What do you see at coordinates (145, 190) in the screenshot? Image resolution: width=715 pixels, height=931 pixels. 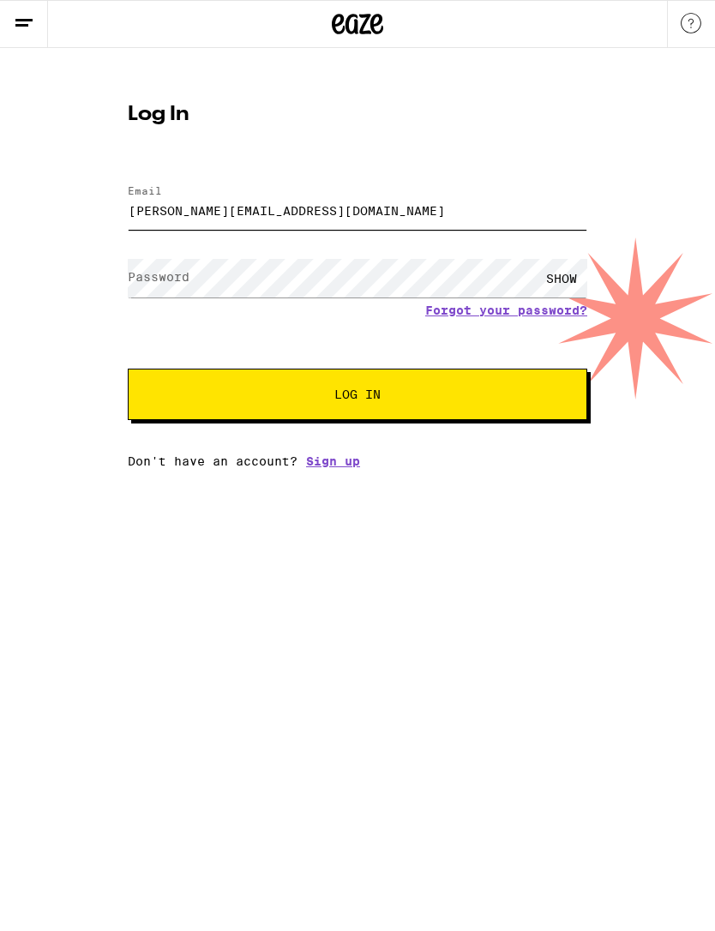 I see `label: Email` at bounding box center [145, 190].